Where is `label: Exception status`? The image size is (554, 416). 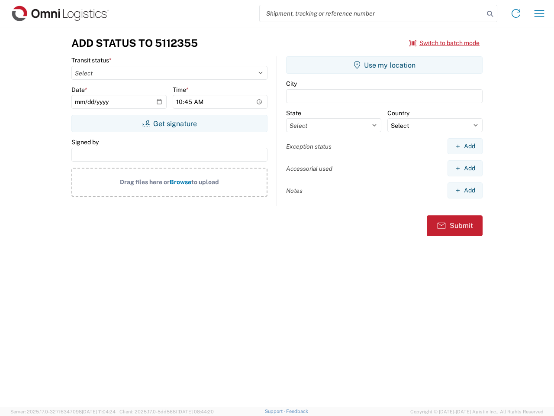 label: Exception status is located at coordinates (309, 146).